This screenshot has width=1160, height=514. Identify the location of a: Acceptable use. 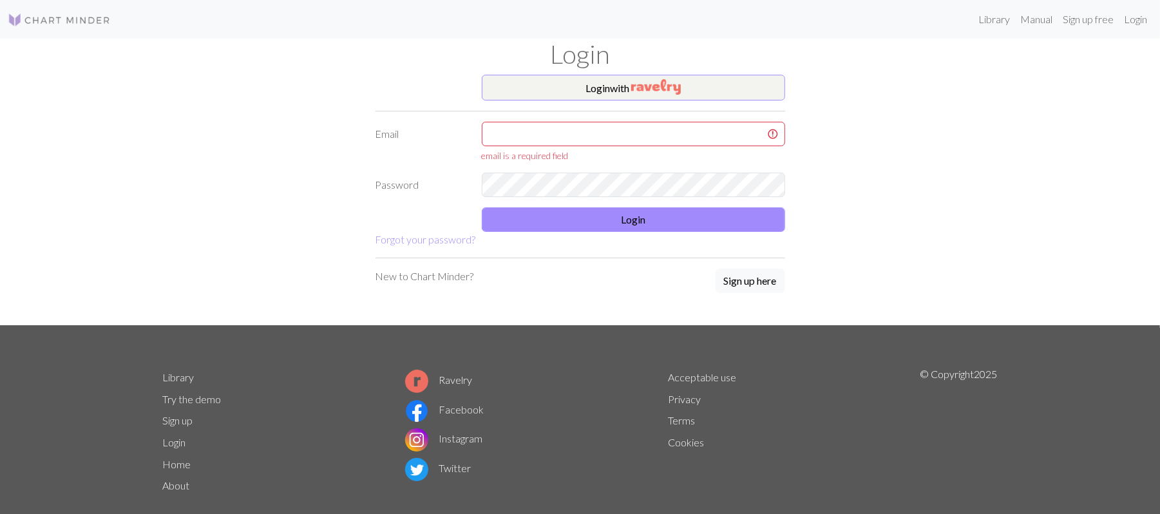
(702, 377).